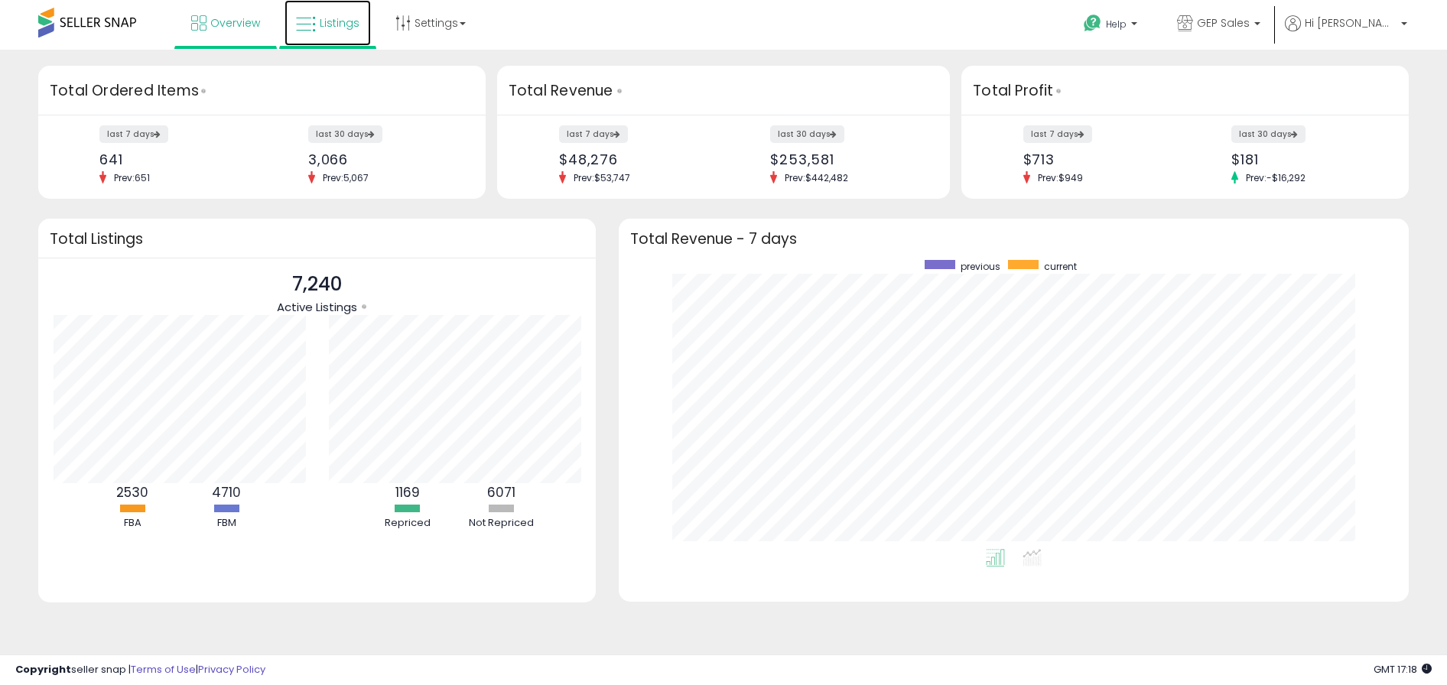 The image size is (1447, 685). I want to click on strong: Copyright, so click(43, 669).